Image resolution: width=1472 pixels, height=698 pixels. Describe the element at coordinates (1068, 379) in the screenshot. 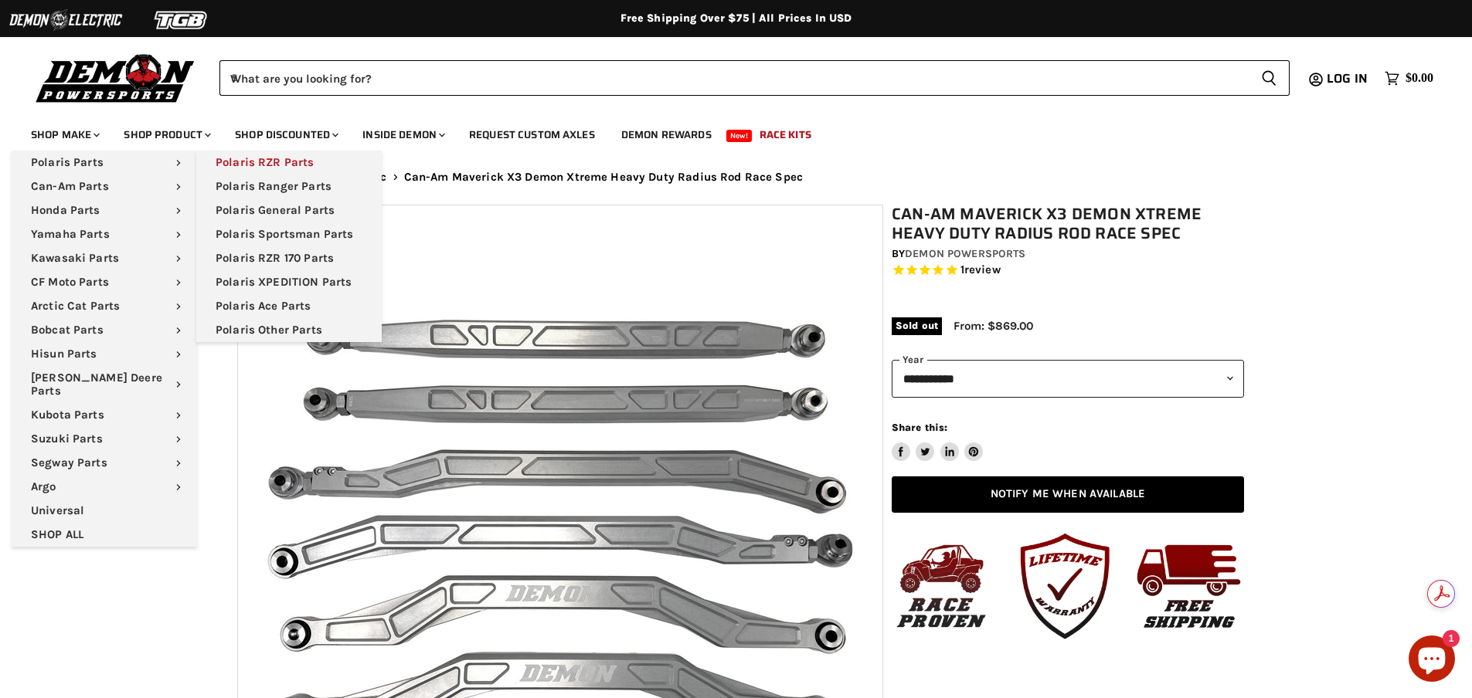

I see `select: year` at that location.